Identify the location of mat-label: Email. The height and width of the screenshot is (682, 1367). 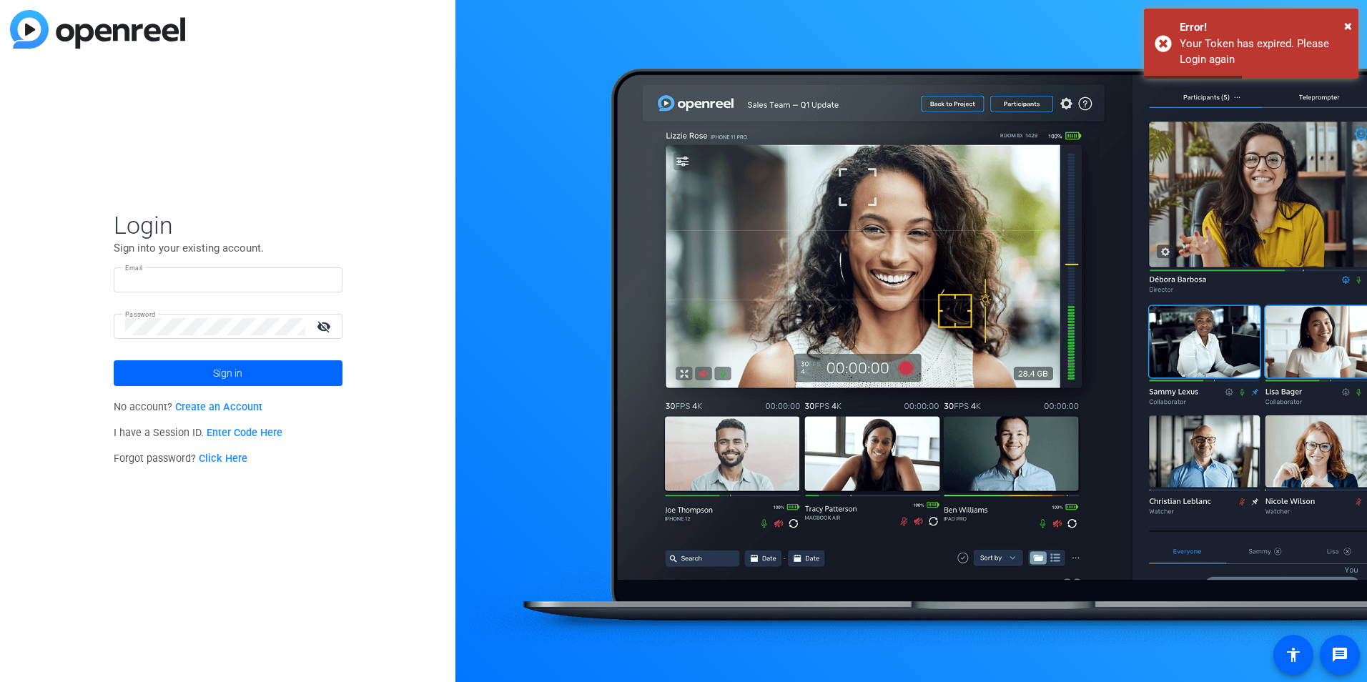
(134, 267).